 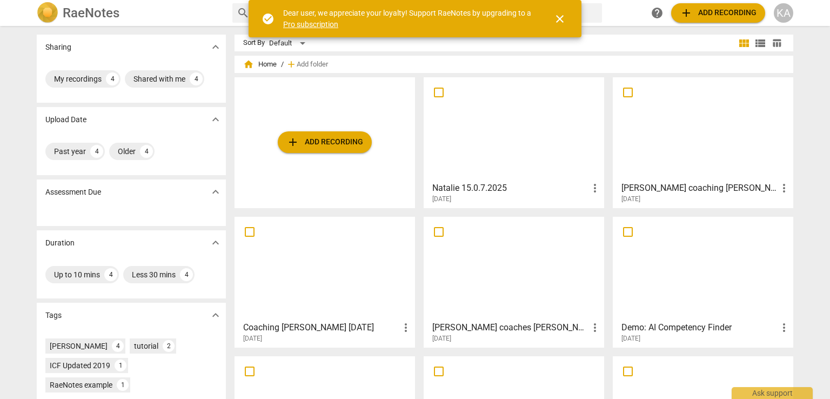 I want to click on span: view_list, so click(x=761, y=43).